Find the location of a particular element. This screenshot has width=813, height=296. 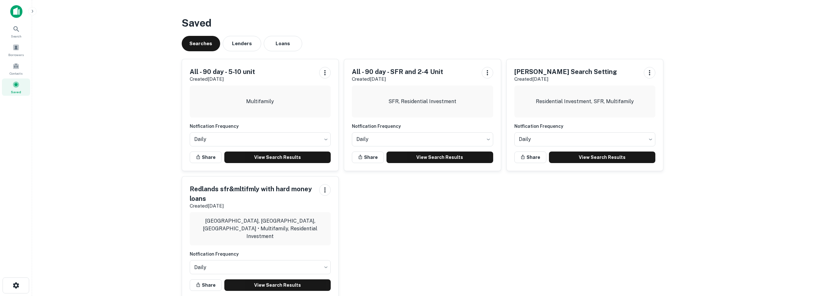

div: Search is located at coordinates (16, 31).